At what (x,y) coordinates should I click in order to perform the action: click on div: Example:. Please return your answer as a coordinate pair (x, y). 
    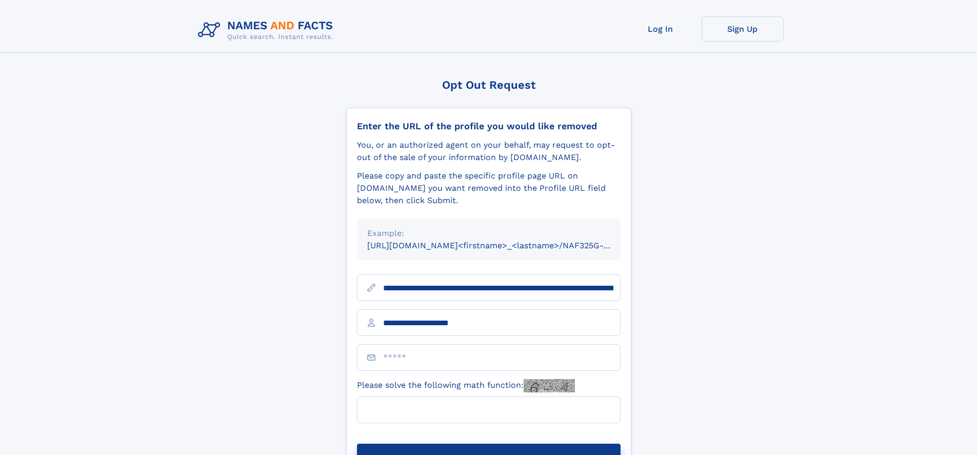
    Looking at the image, I should click on (489, 233).